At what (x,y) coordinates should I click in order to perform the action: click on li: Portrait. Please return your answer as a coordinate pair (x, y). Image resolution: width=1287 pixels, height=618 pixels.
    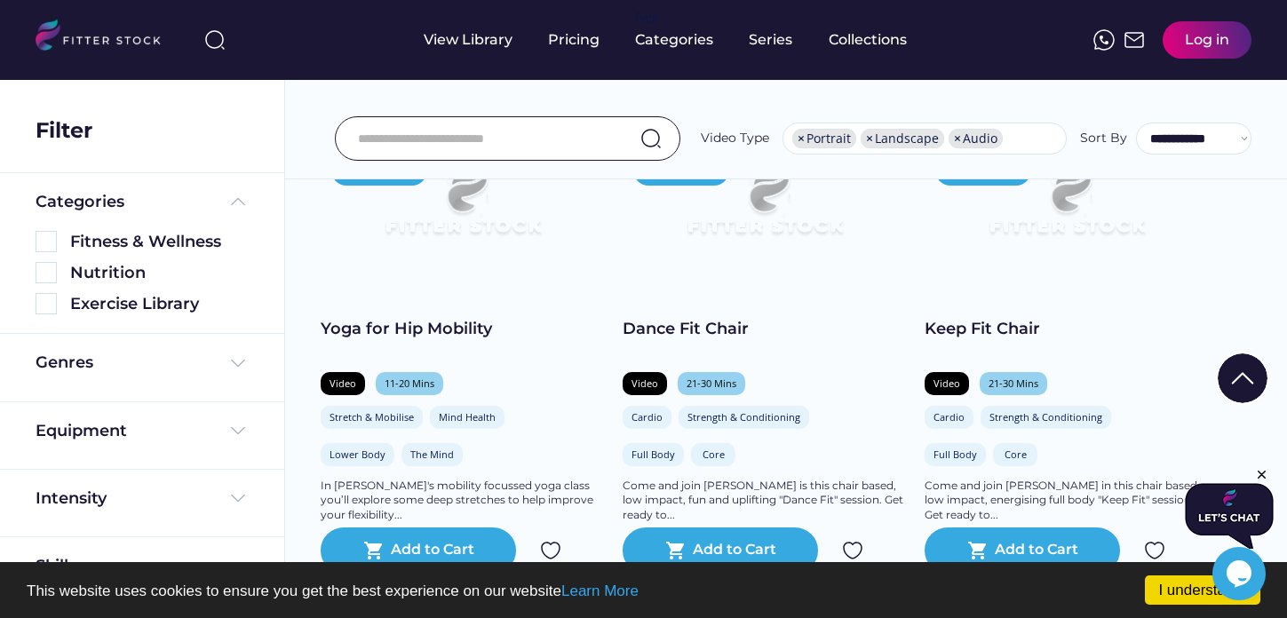
    Looking at the image, I should click on (824, 139).